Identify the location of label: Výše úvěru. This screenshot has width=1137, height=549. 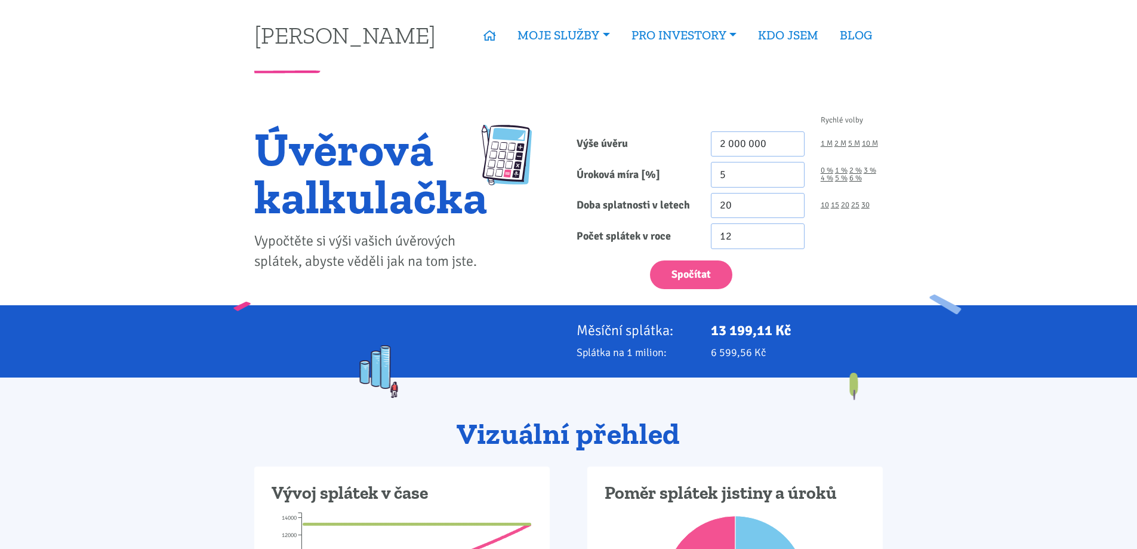
(636, 144).